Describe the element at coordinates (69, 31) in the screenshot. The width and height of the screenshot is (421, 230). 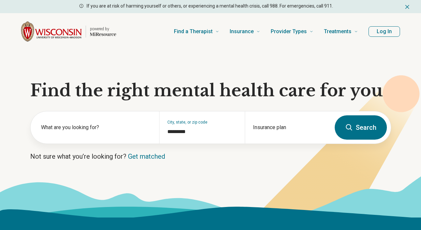
I see `a: Home page` at that location.